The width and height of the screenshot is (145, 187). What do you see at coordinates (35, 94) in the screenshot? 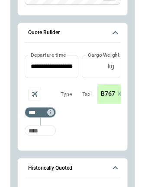
I see `span: Aircraft selection` at bounding box center [35, 94].